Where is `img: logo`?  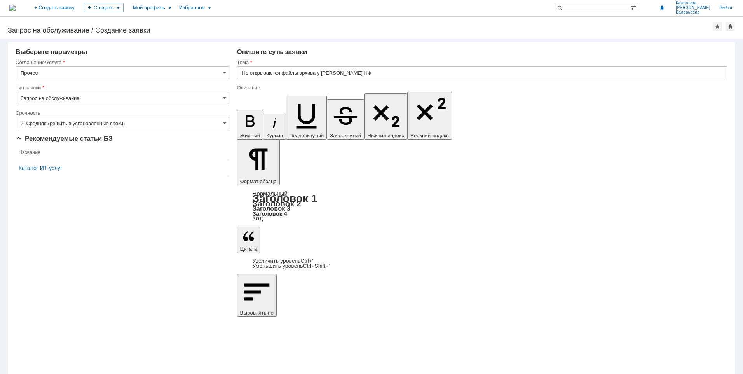
img: logo is located at coordinates (12, 8).